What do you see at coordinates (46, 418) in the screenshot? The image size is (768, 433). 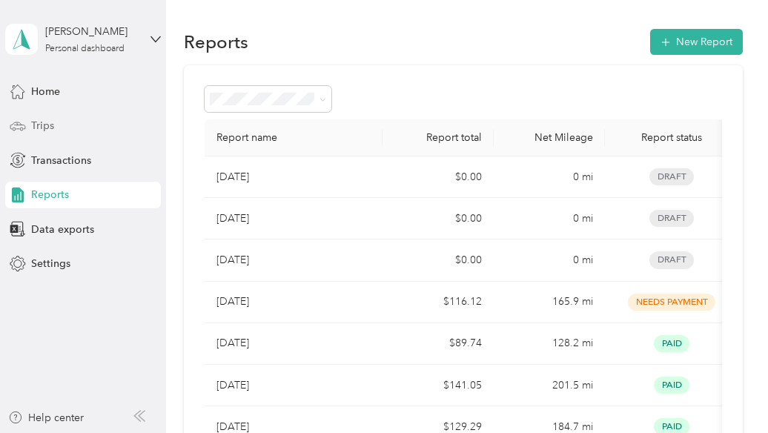 I see `button: Help center` at bounding box center [46, 418].